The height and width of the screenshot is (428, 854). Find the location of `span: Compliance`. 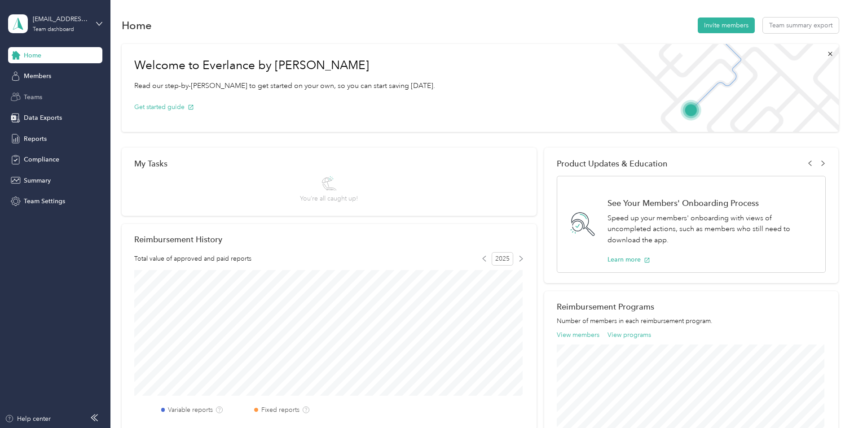

span: Compliance is located at coordinates (41, 159).